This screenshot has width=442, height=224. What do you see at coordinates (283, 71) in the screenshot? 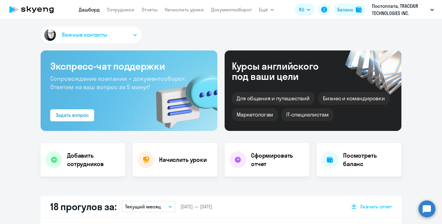
I see `div: Курсы английского под ваши цели` at bounding box center [283, 71].